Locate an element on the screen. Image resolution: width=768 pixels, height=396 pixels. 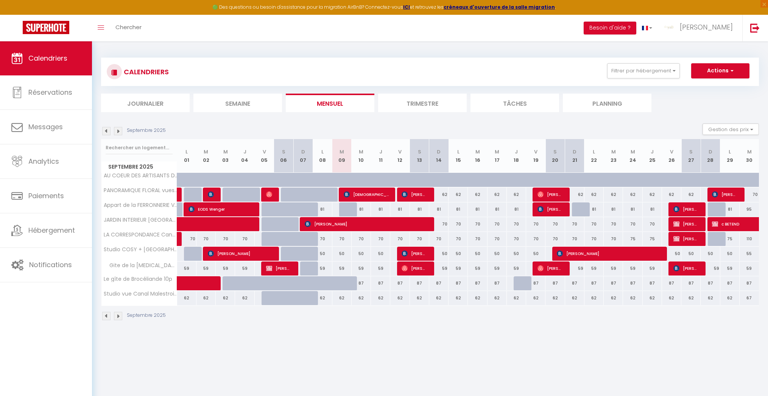
th: 10 is located at coordinates (361, 156).